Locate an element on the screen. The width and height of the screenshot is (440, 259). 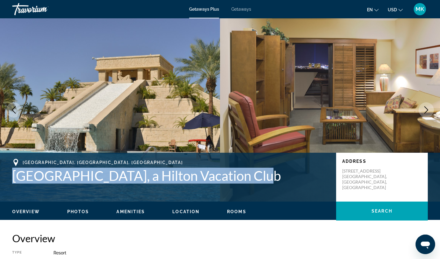
button: Amenities is located at coordinates (130, 212).